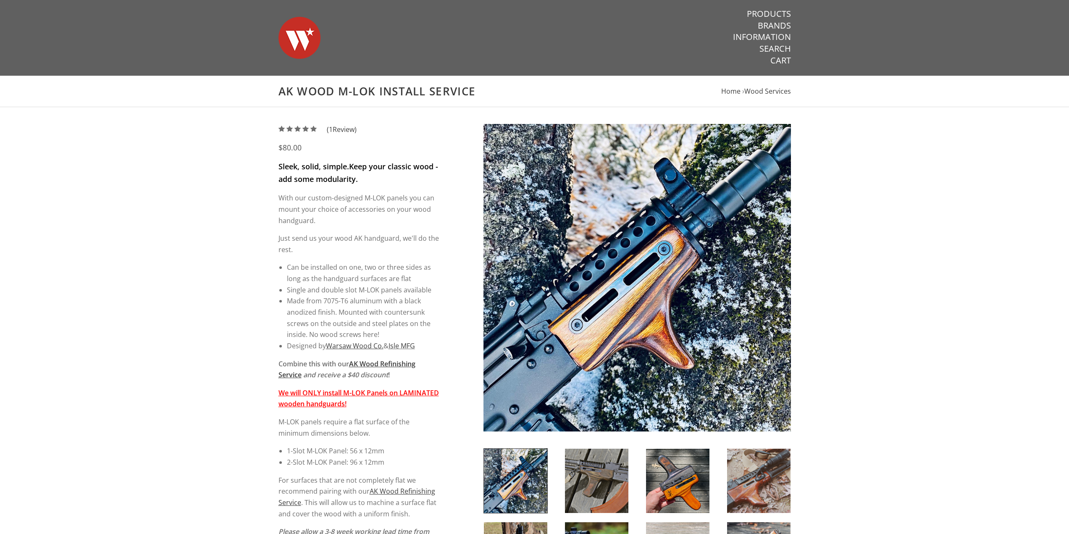 This screenshot has height=534, width=1069. Describe the element at coordinates (535, 91) in the screenshot. I see `h1: AK Wood M-LOK Install Service` at that location.